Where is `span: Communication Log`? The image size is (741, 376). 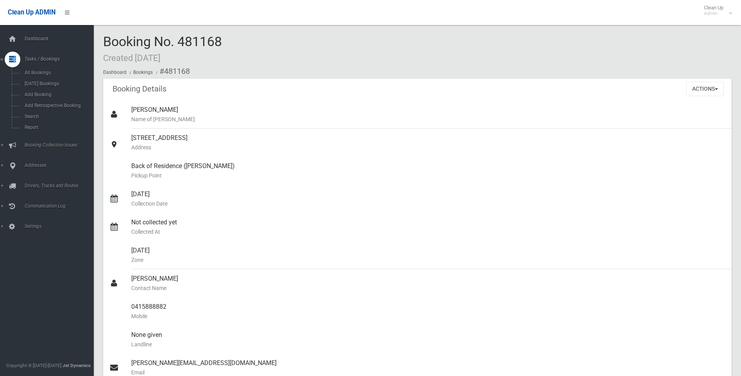
span: Communication Log is located at coordinates (61, 206).